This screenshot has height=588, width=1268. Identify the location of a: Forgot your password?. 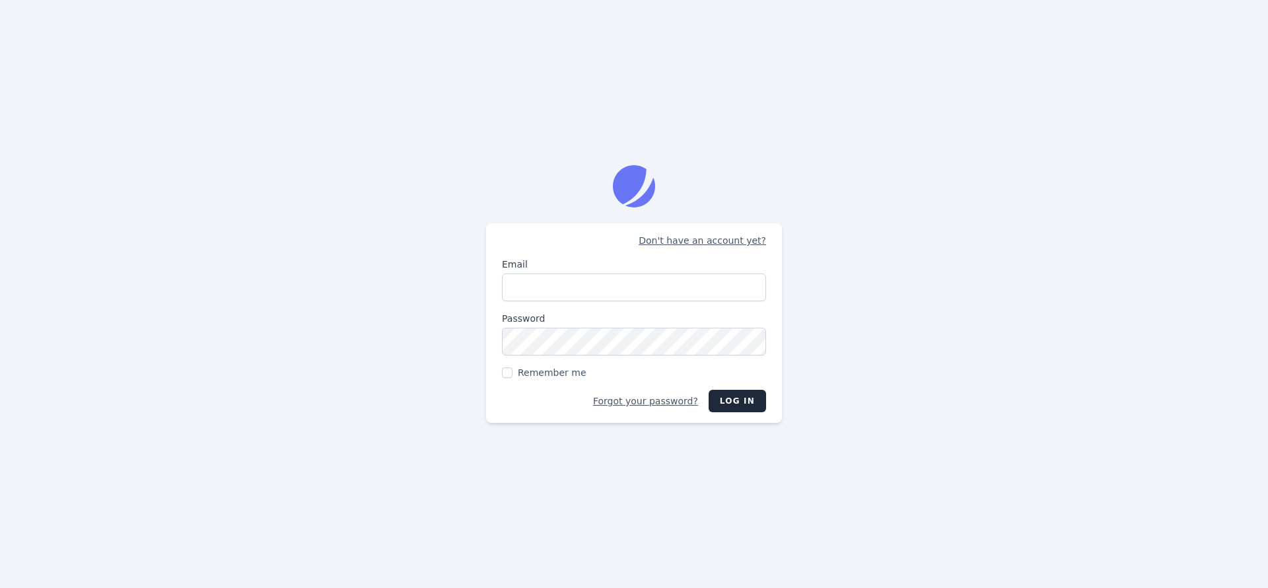
(645, 401).